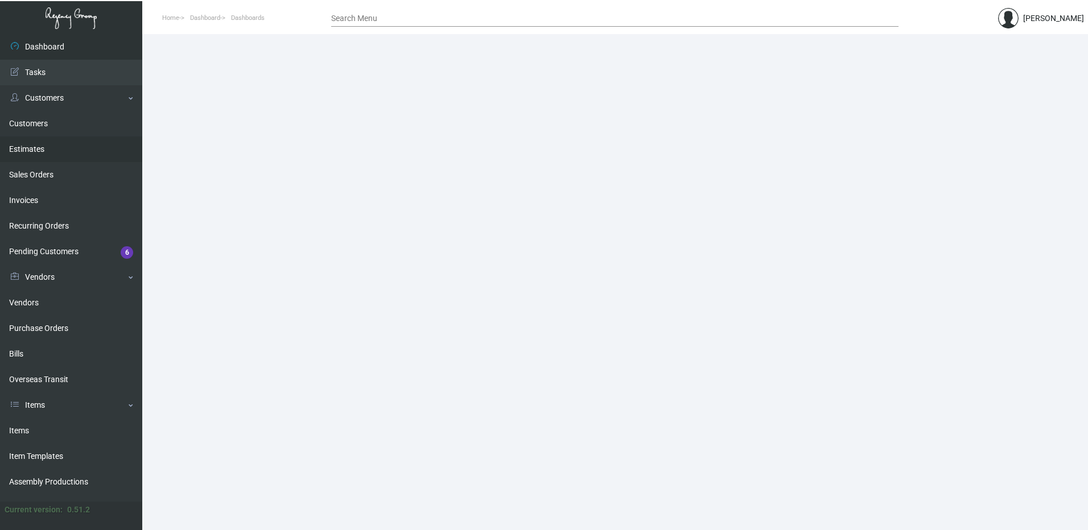 Image resolution: width=1088 pixels, height=530 pixels. What do you see at coordinates (205, 18) in the screenshot?
I see `span: Dashboard` at bounding box center [205, 18].